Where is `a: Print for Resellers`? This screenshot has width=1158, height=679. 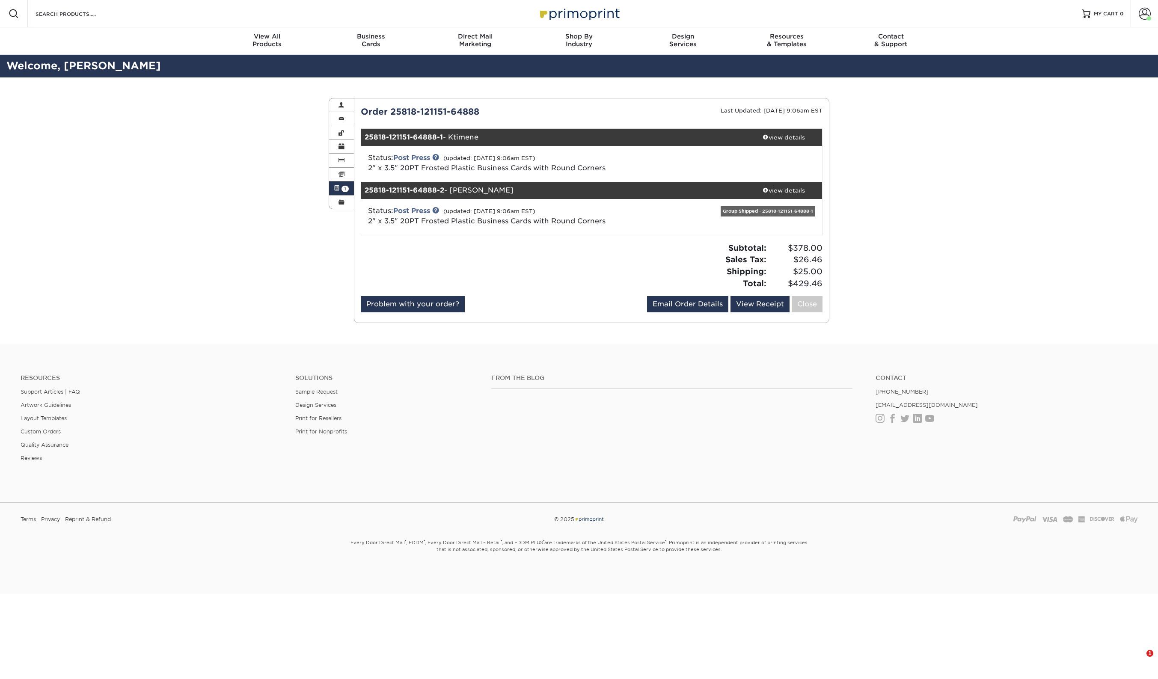
a: Print for Resellers is located at coordinates (318, 418).